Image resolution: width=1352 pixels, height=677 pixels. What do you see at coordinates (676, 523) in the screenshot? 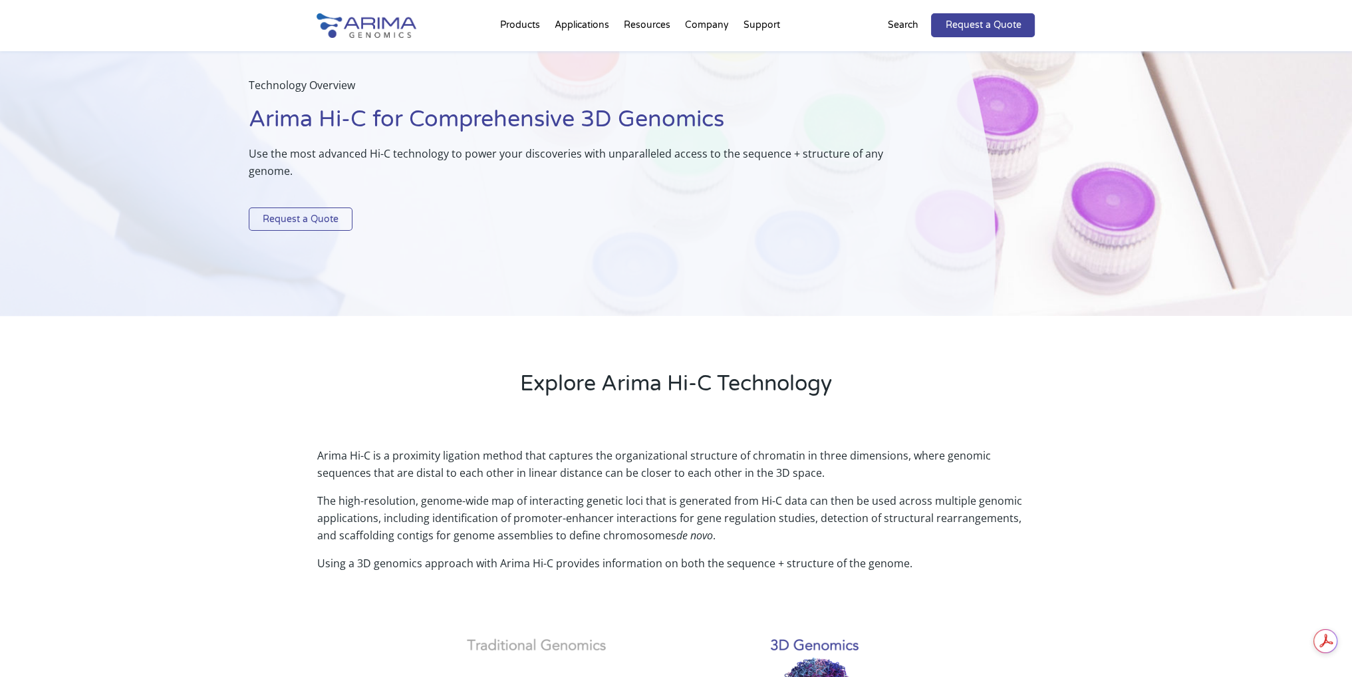
I see `p: The high-resolution, genome-wide map of interacting genetic loci that is generated from Hi-C data...` at bounding box center [676, 523].